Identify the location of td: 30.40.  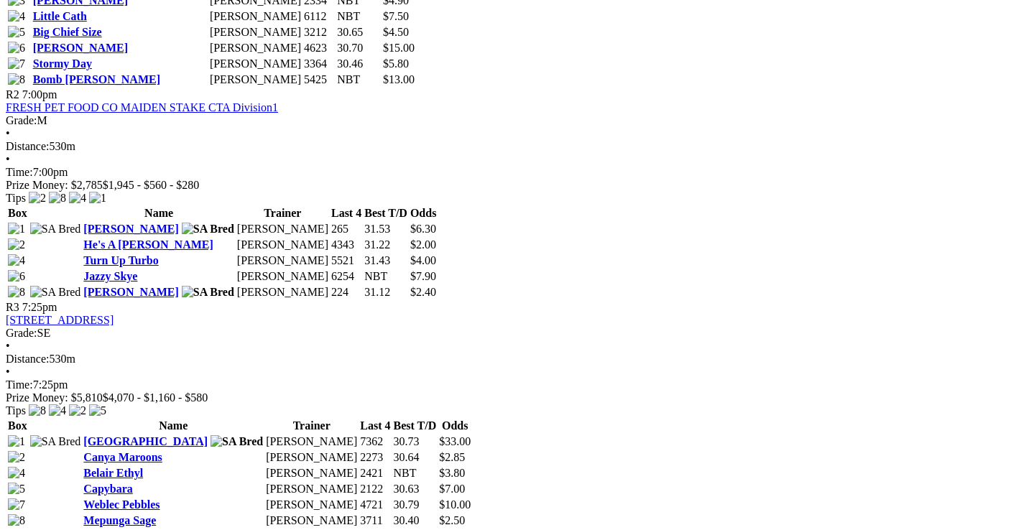
(415, 521).